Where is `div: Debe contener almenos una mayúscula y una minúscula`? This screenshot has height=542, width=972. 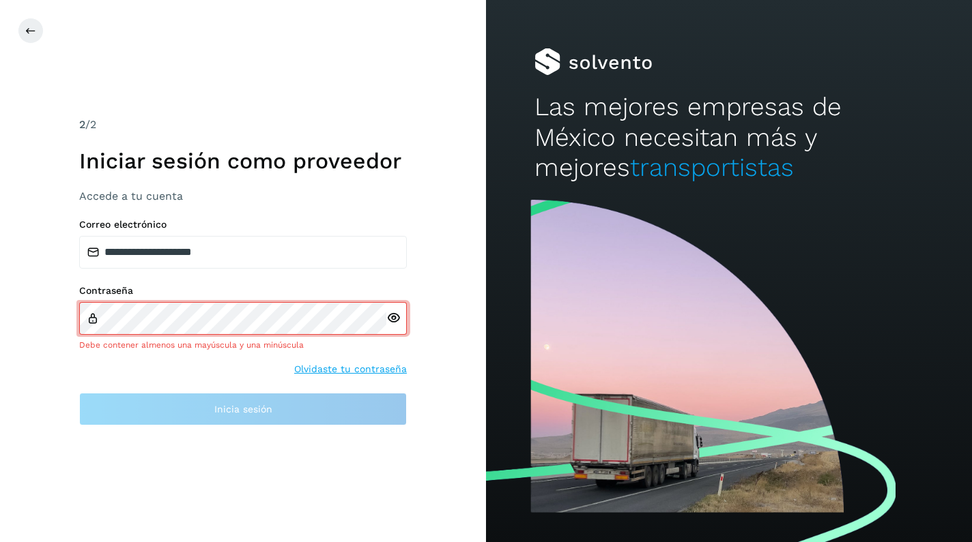
div: Debe contener almenos una mayúscula y una minúscula is located at coordinates (243, 345).